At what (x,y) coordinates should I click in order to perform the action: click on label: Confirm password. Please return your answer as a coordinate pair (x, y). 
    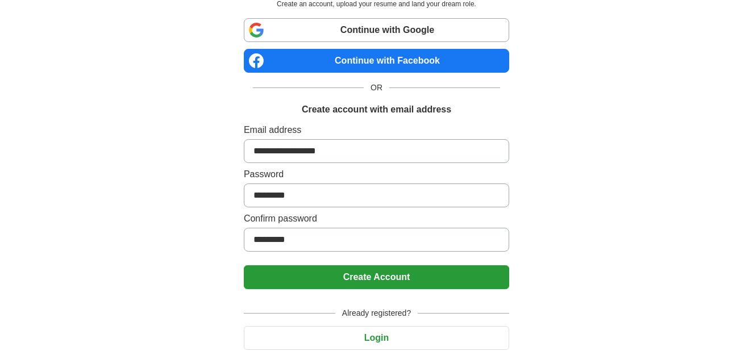
    Looking at the image, I should click on (376, 219).